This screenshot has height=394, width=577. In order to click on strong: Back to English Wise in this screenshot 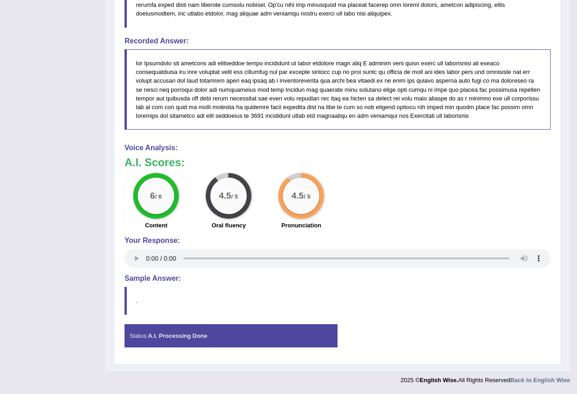, I will do `click(540, 380)`.